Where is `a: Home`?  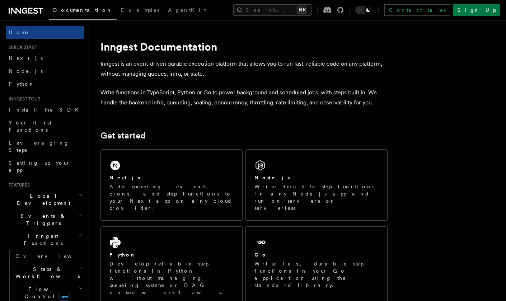
a: Home is located at coordinates (45, 32).